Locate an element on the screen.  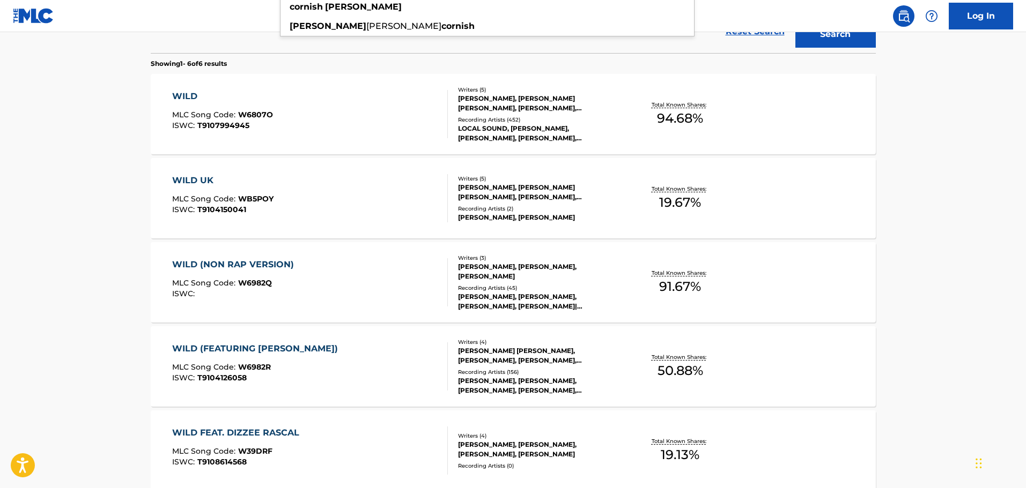
a: Log In is located at coordinates (981, 16).